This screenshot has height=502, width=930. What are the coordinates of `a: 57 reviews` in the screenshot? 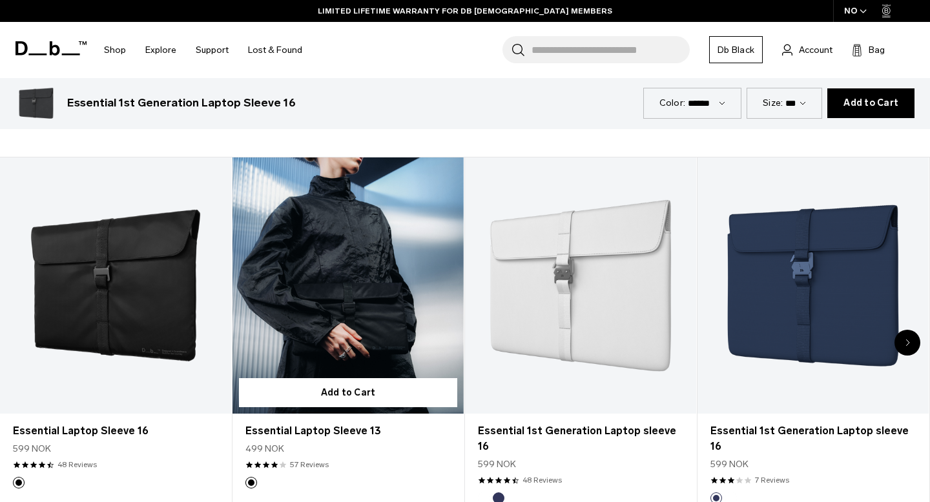 It's located at (309, 465).